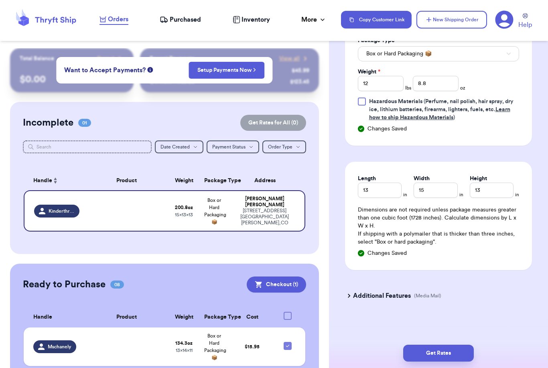 The height and width of the screenshot is (368, 548). What do you see at coordinates (284, 147) in the screenshot?
I see `button: Order Type` at bounding box center [284, 147].